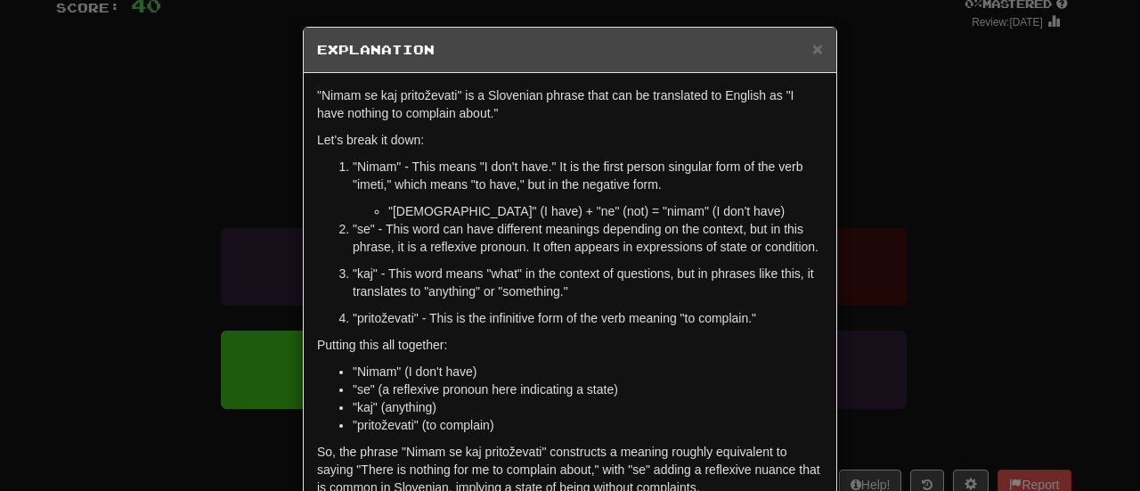 Image resolution: width=1140 pixels, height=491 pixels. What do you see at coordinates (570, 104) in the screenshot?
I see `p: "Nimam se kaj pritoževati" is a Slovenian phrase that can be translated to English as "I have not...` at bounding box center [570, 104].